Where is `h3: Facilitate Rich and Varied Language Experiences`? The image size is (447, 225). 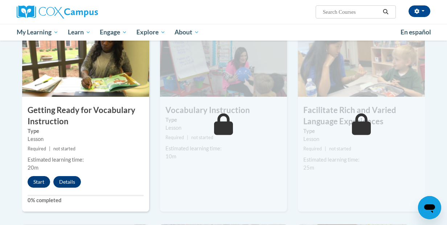
h3: Facilitate Rich and Varied Language Experiences is located at coordinates (361, 116).